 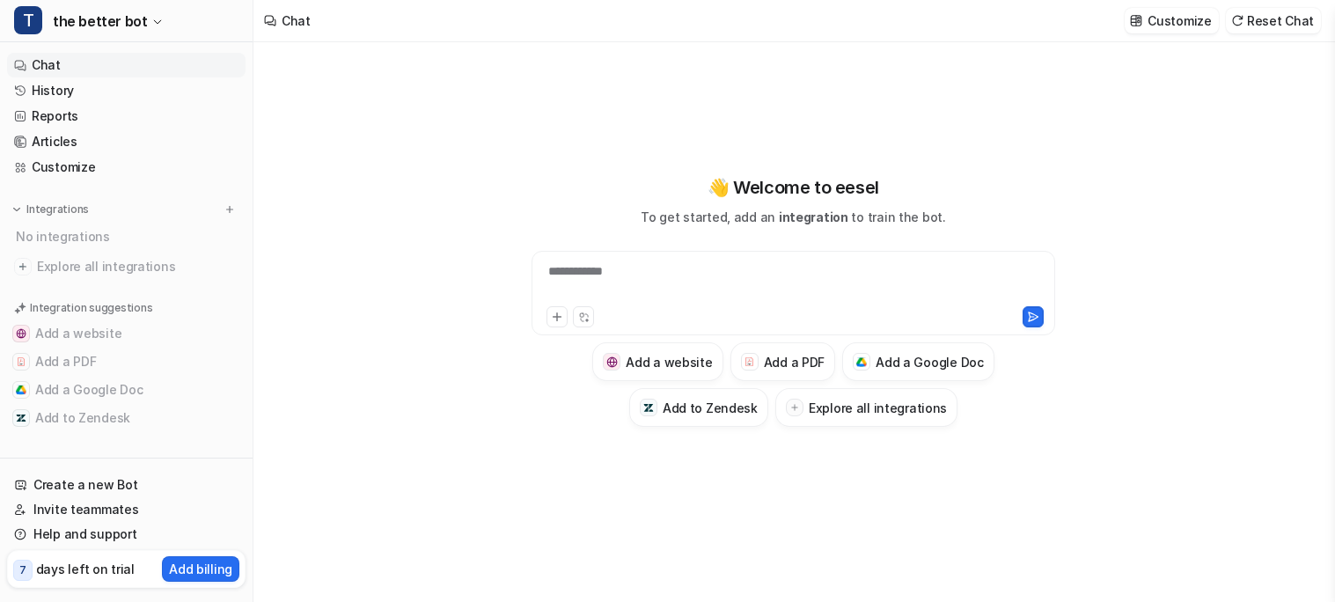 I want to click on p: Add billing, so click(x=201, y=569).